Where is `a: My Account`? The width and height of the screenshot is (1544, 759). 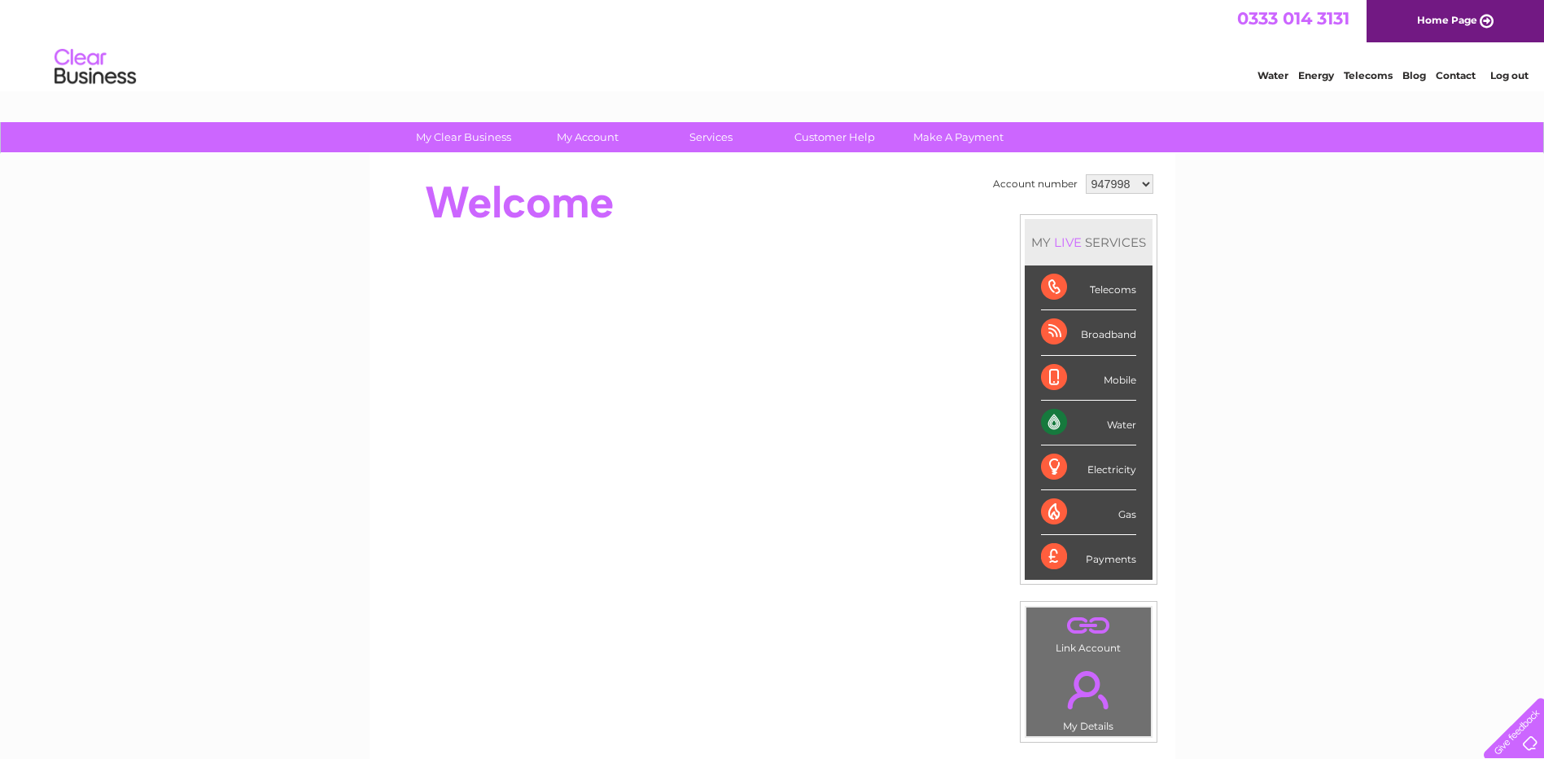 a: My Account is located at coordinates (587, 137).